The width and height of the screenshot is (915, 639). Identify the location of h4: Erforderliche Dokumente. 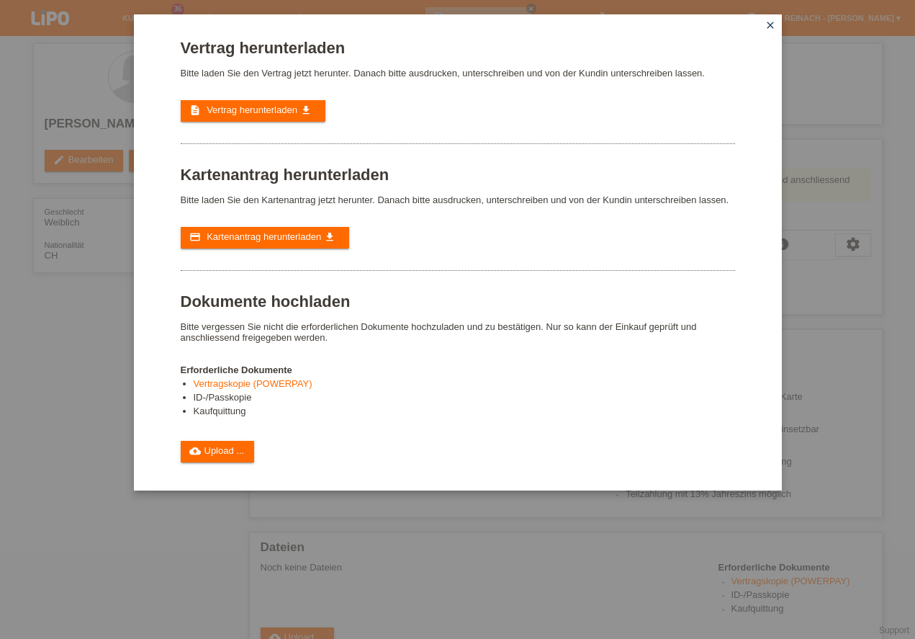
(458, 369).